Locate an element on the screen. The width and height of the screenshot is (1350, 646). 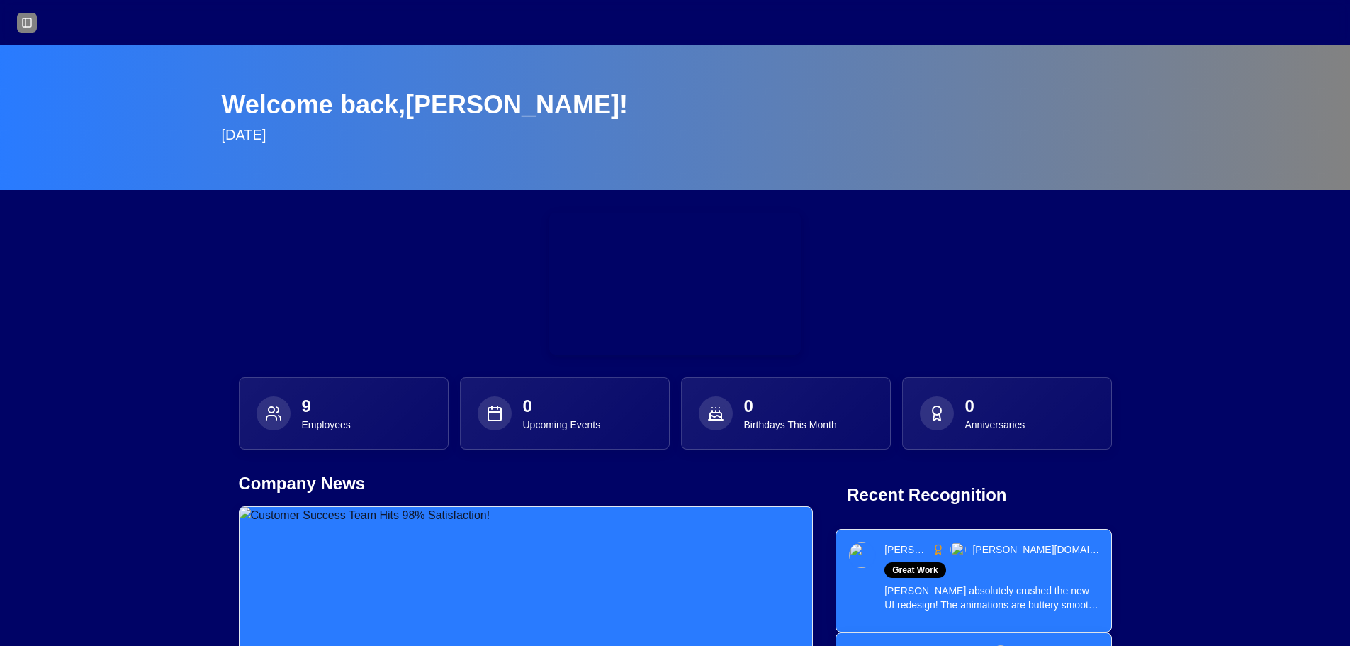
p: Birthdays This Month is located at coordinates (790, 425).